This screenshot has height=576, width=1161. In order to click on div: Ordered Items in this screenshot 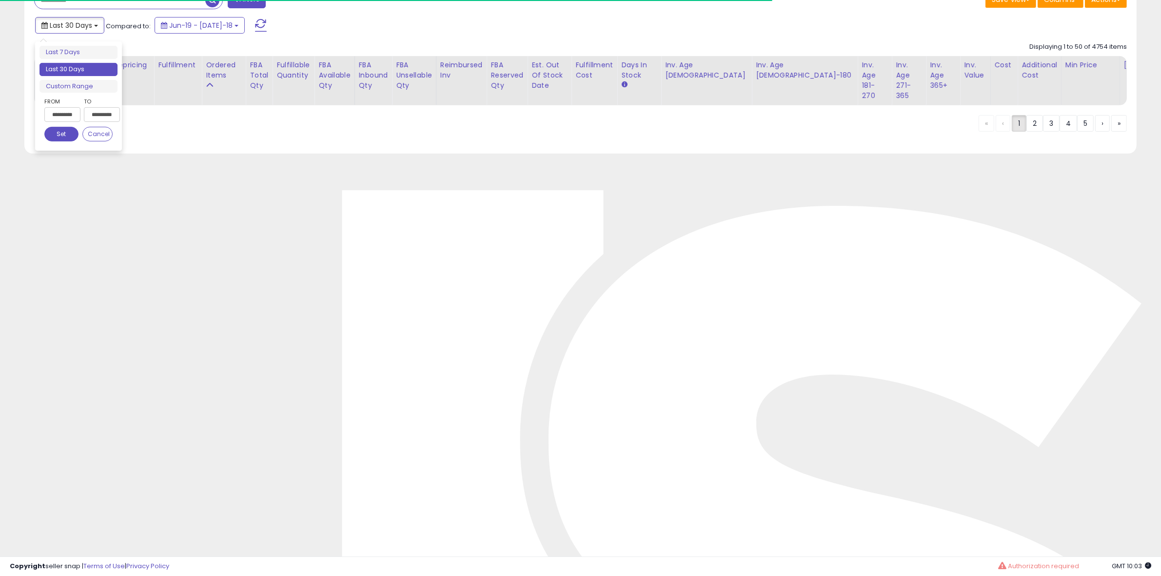, I will do `click(223, 70)`.